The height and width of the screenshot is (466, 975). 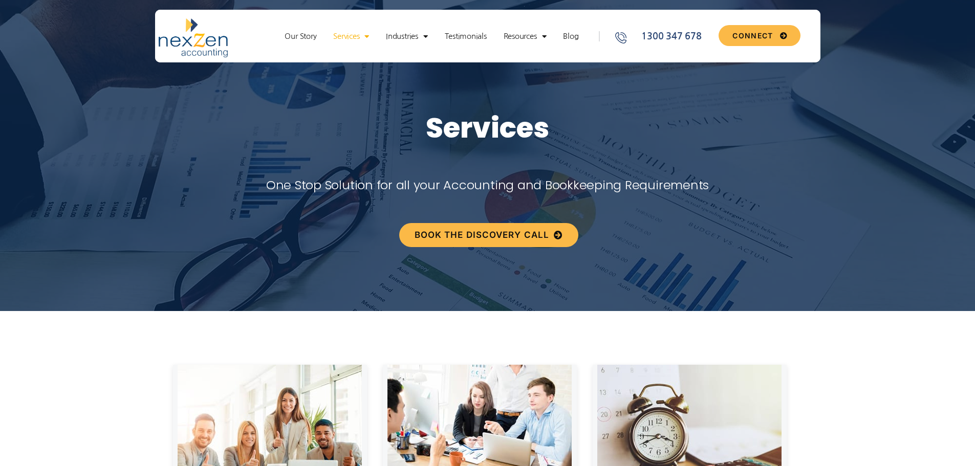 I want to click on a: Services, so click(x=351, y=36).